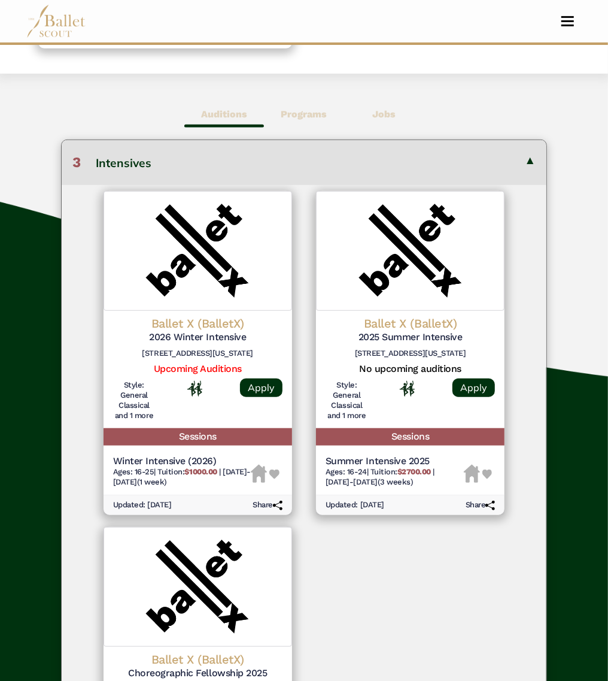 Image resolution: width=608 pixels, height=681 pixels. Describe the element at coordinates (410, 337) in the screenshot. I see `h5: 2025 Summer Intensive` at that location.